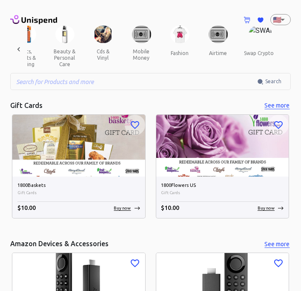 This screenshot has width=301, height=291. What do you see at coordinates (141, 34) in the screenshot?
I see `img: Mobile Money` at bounding box center [141, 34].